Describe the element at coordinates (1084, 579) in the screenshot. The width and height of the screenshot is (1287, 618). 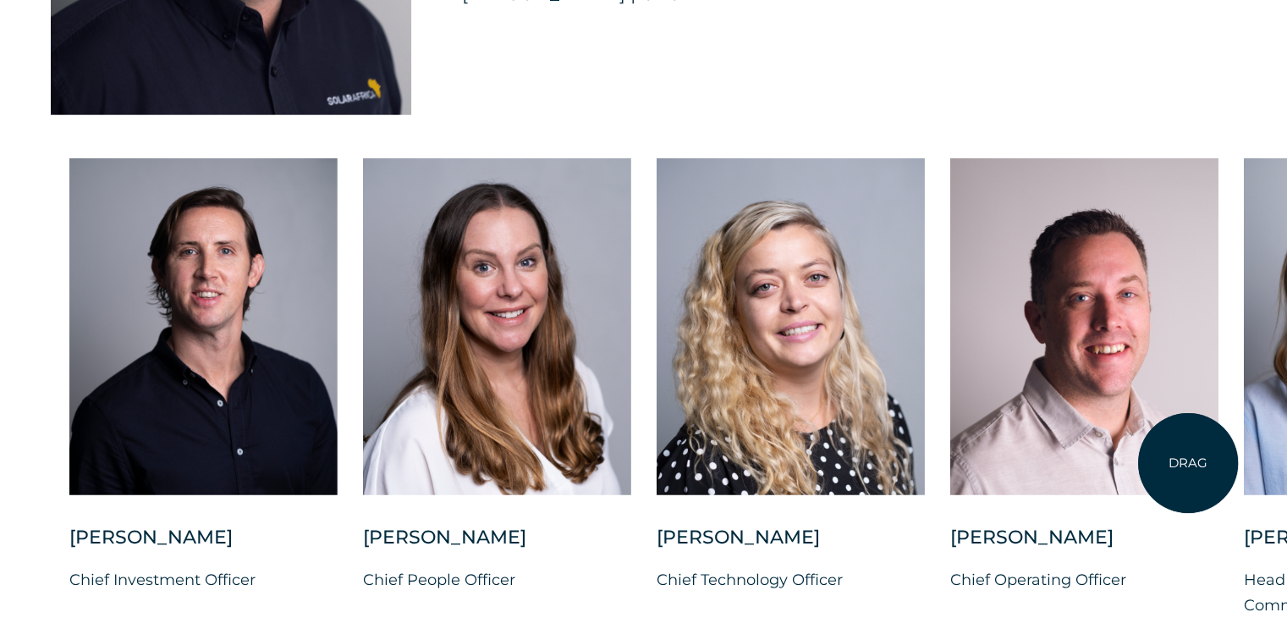
I see `p: Chief Operating Officer` at that location.